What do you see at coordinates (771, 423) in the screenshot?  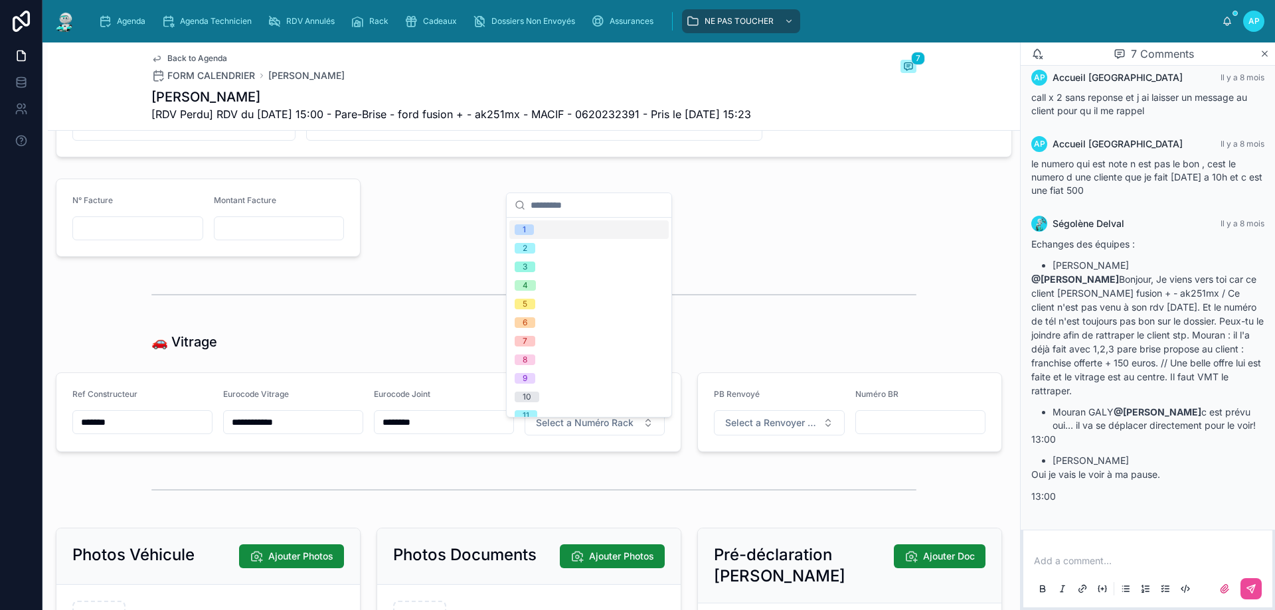 I see `span: Select a Renvoyer Vitrage` at bounding box center [771, 423].